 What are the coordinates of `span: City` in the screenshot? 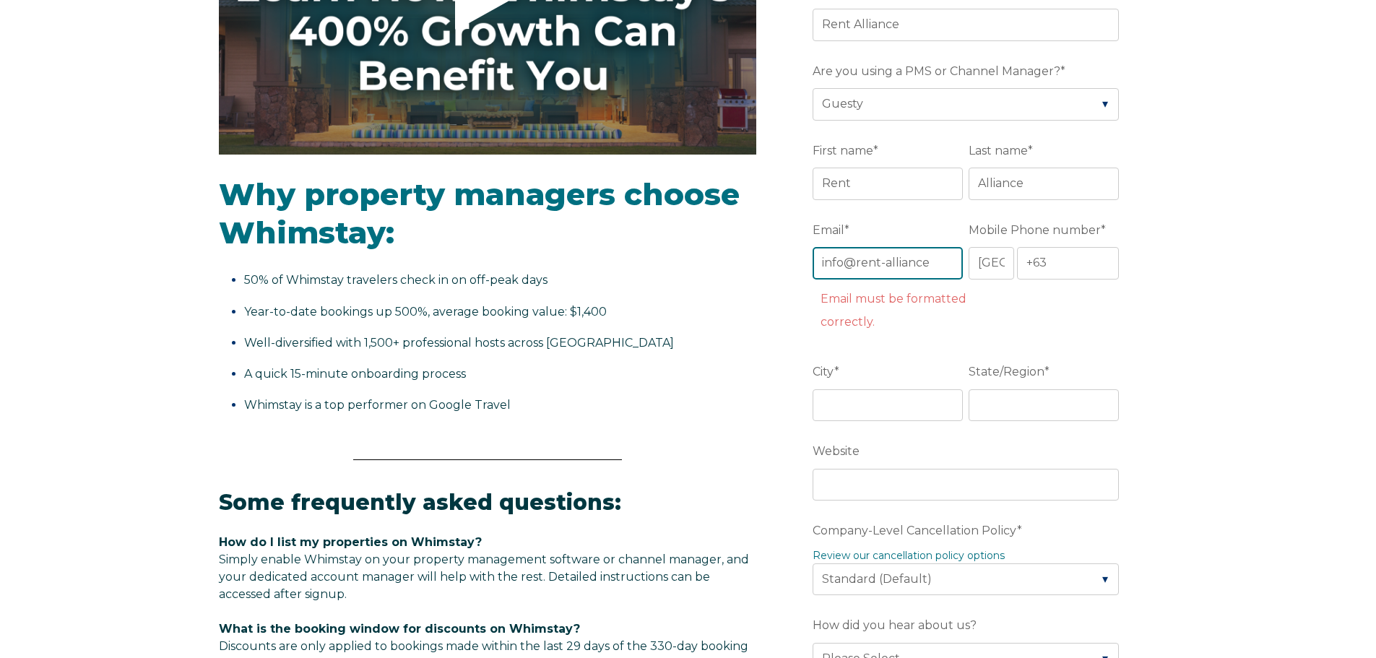 It's located at (824, 371).